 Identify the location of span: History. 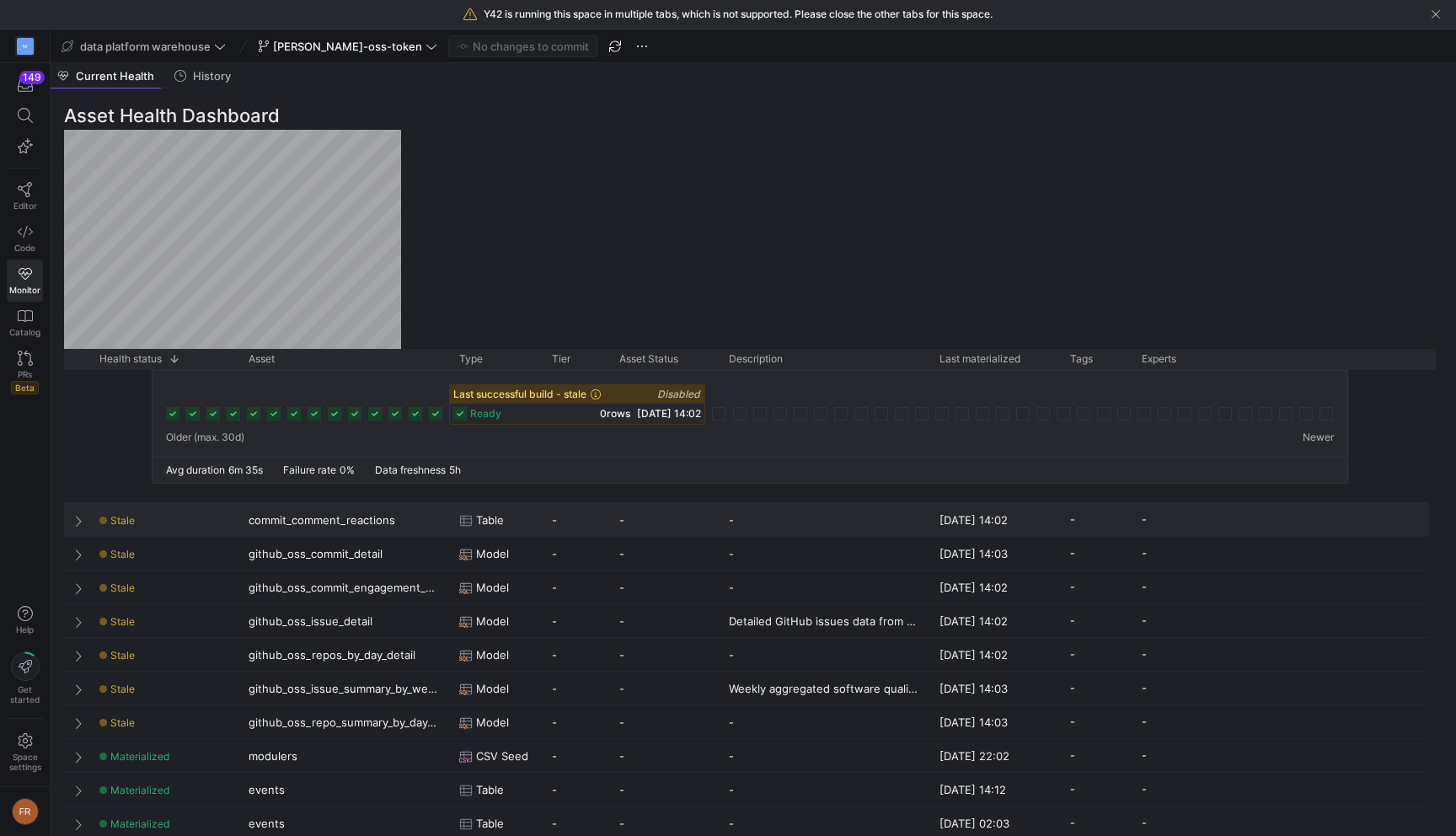
(212, 76).